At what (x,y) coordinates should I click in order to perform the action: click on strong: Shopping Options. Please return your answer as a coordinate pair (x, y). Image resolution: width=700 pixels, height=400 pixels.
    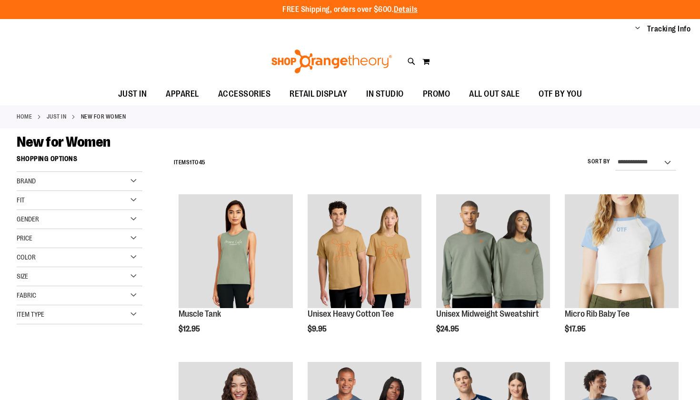
    Looking at the image, I should click on (80, 161).